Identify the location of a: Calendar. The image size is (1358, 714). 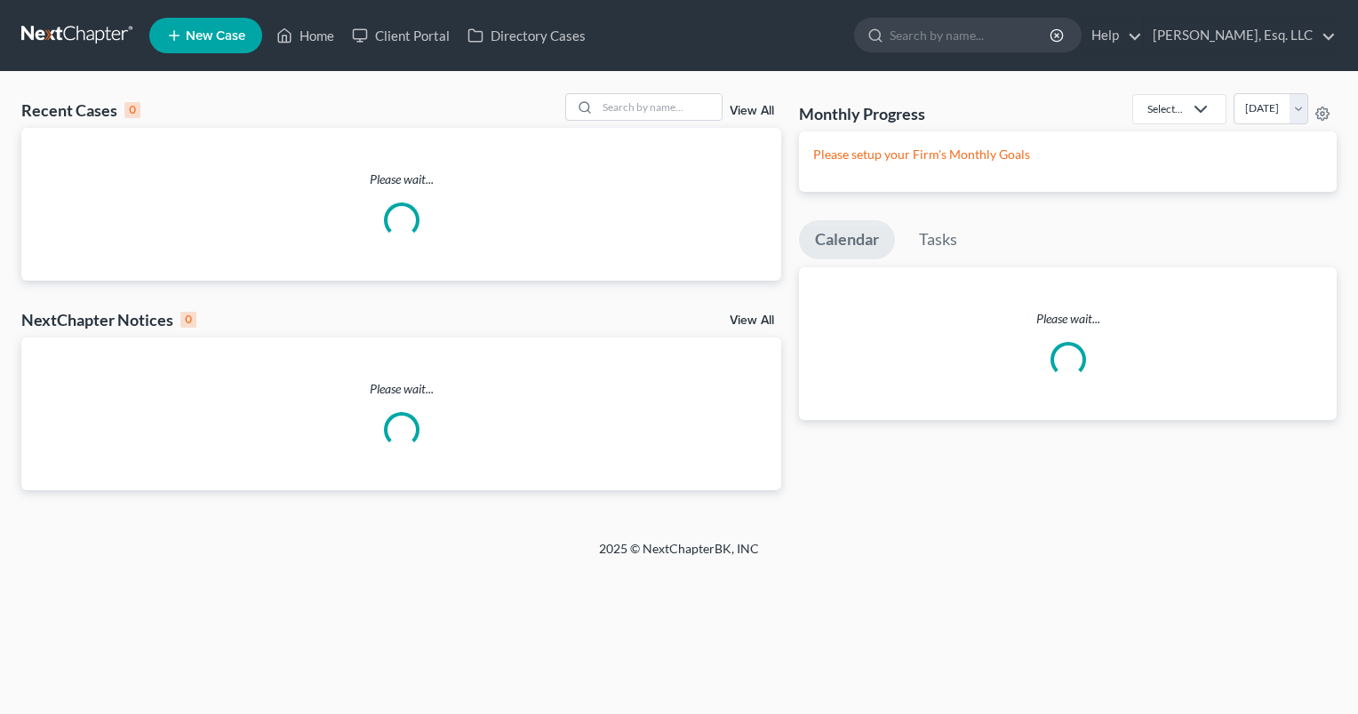
(847, 240).